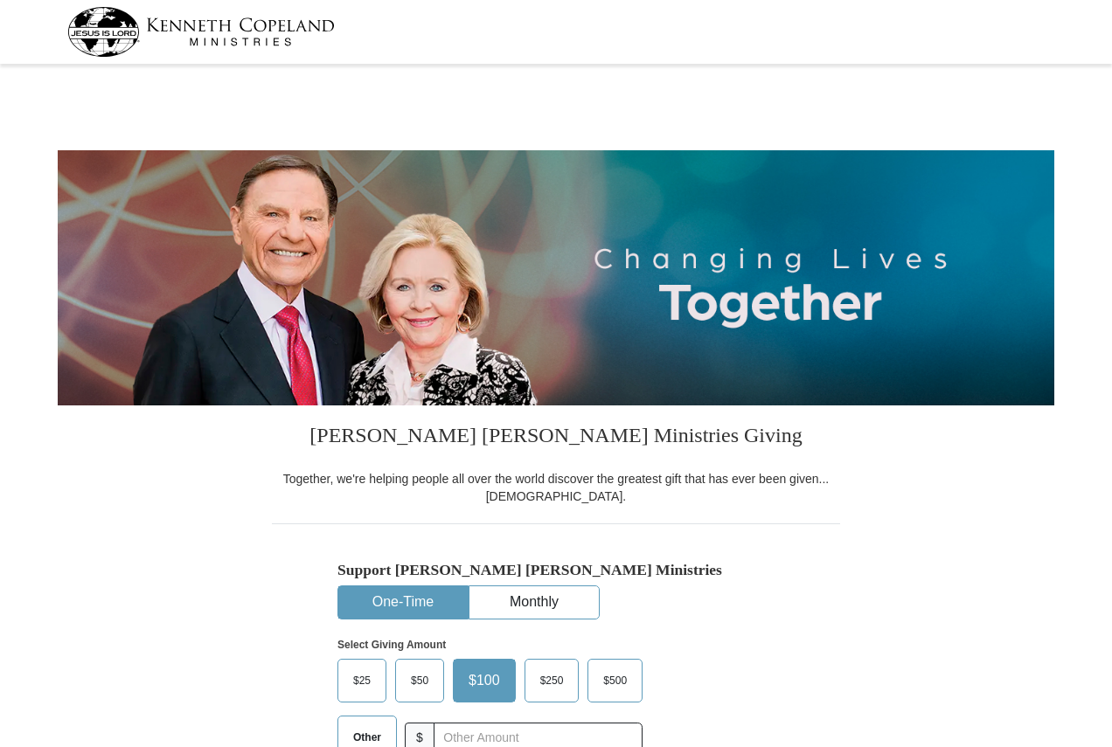  Describe the element at coordinates (614, 681) in the screenshot. I see `span: $500` at that location.